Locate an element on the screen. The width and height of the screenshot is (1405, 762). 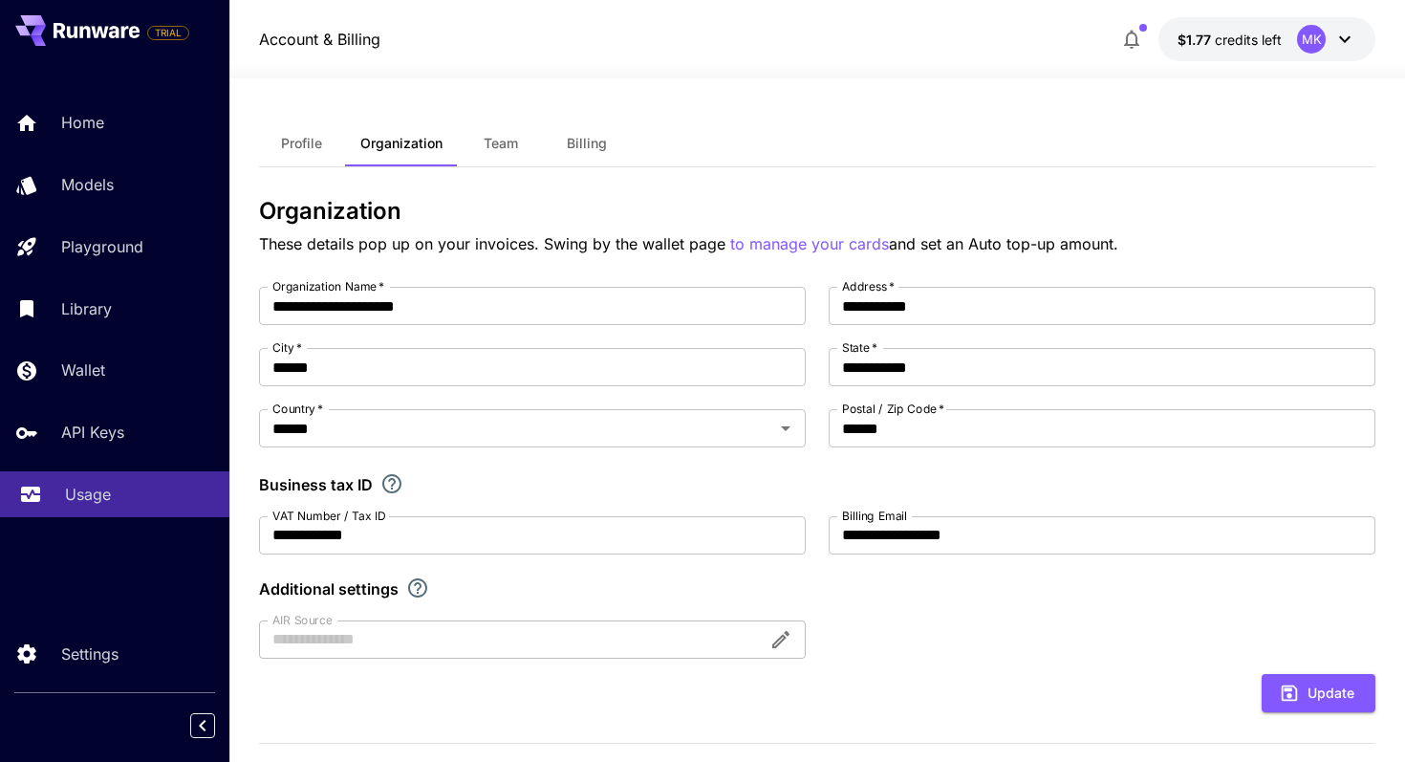
p: Home is located at coordinates (82, 122).